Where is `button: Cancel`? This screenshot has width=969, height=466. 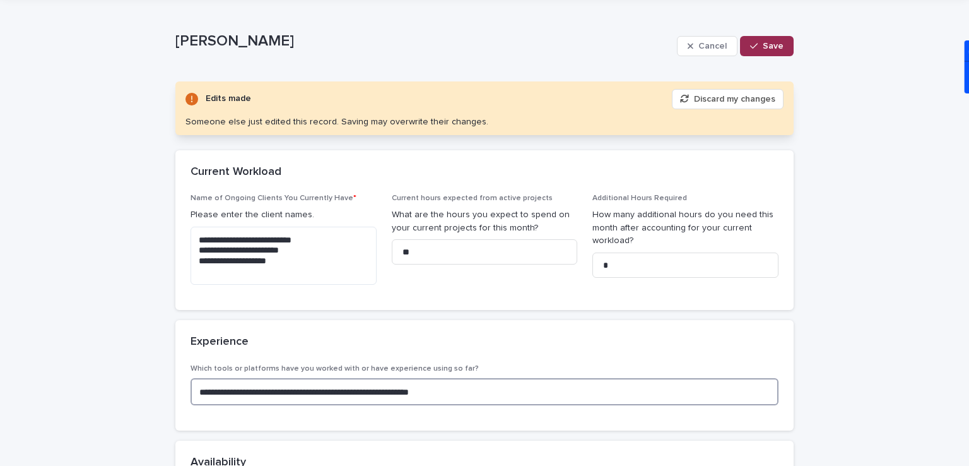 button: Cancel is located at coordinates (708, 46).